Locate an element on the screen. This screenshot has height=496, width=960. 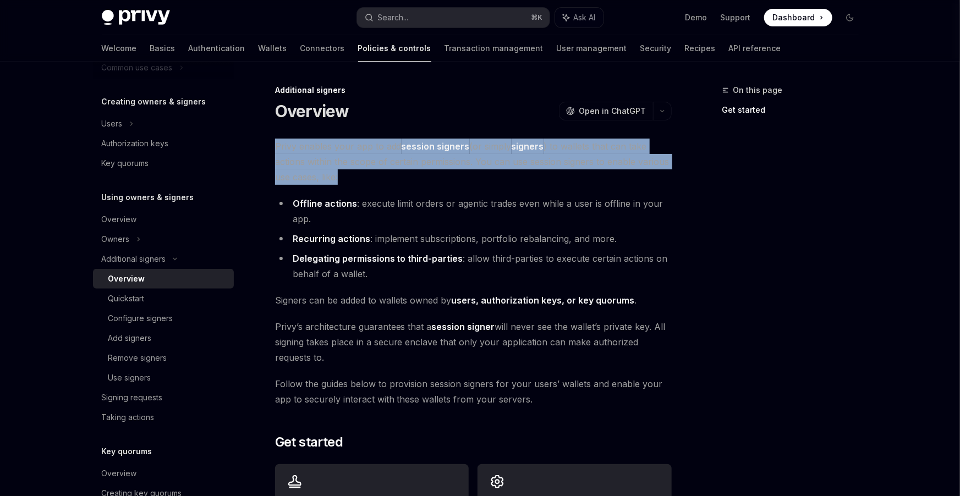
button: Open in ChatGPT is located at coordinates (606, 111).